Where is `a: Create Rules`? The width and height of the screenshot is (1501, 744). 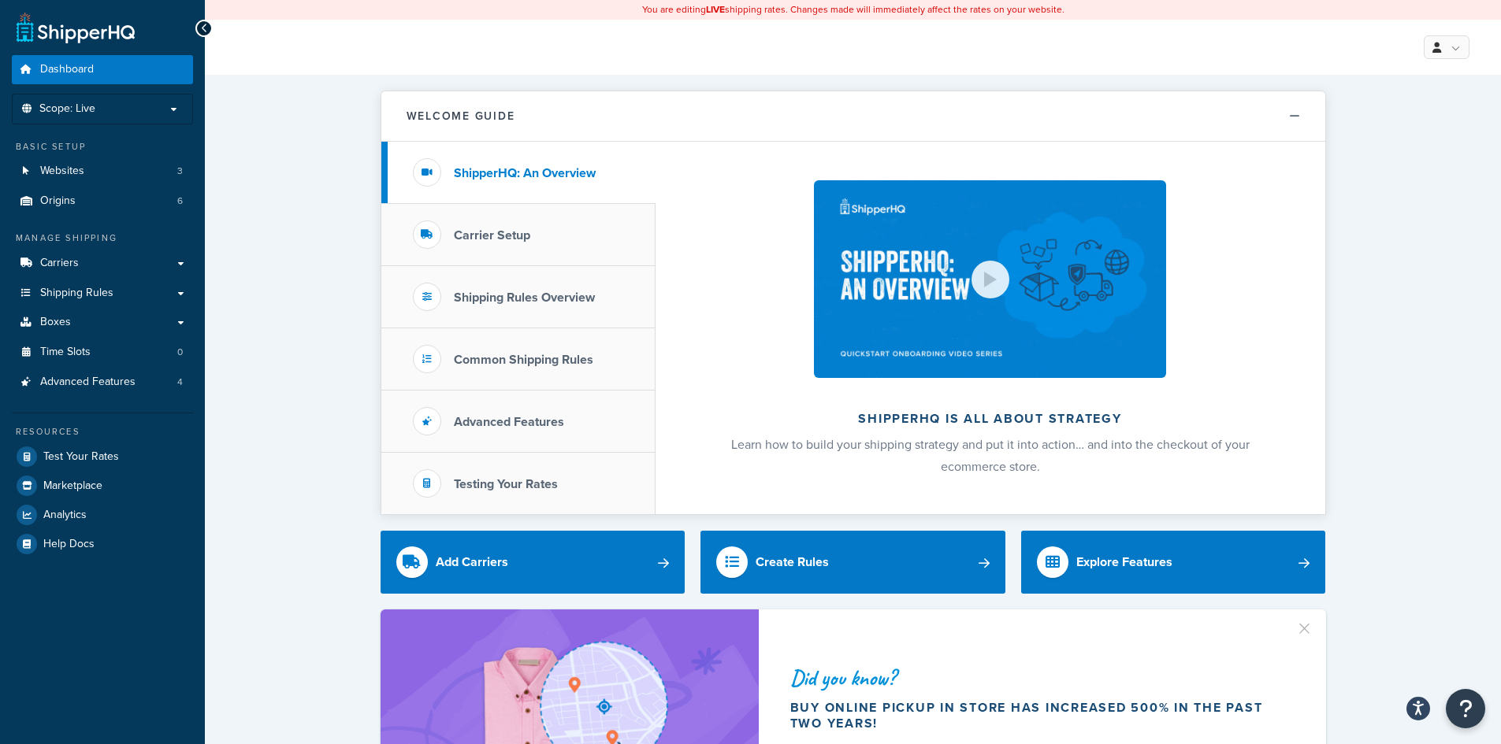 a: Create Rules is located at coordinates (852, 562).